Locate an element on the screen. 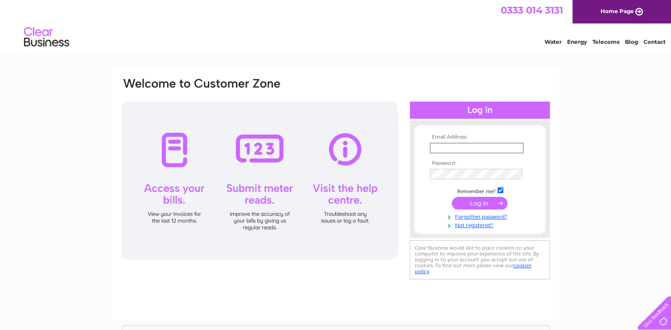 This screenshot has width=671, height=330. a: Energy is located at coordinates (577, 42).